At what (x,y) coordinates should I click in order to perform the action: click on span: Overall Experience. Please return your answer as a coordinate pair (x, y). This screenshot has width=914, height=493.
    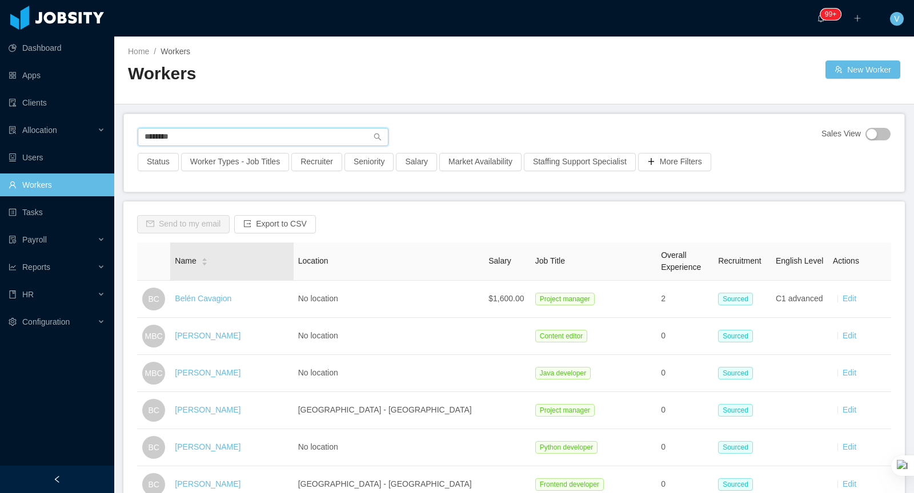
    Looking at the image, I should click on (681, 261).